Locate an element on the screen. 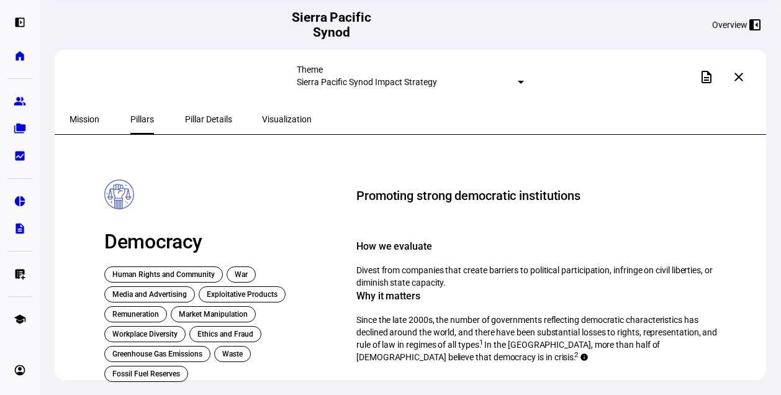 The height and width of the screenshot is (395, 781). button: Overview is located at coordinates (736, 25).